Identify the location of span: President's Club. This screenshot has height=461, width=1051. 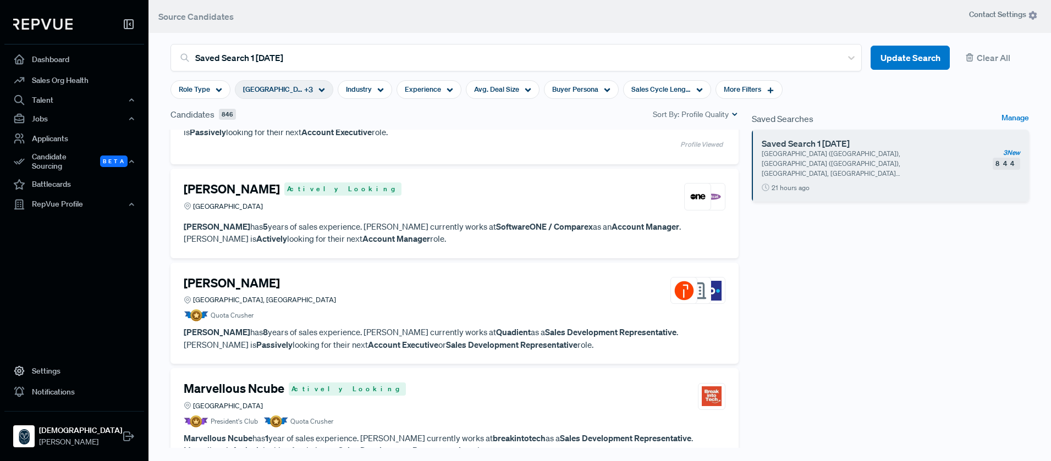
(234, 422).